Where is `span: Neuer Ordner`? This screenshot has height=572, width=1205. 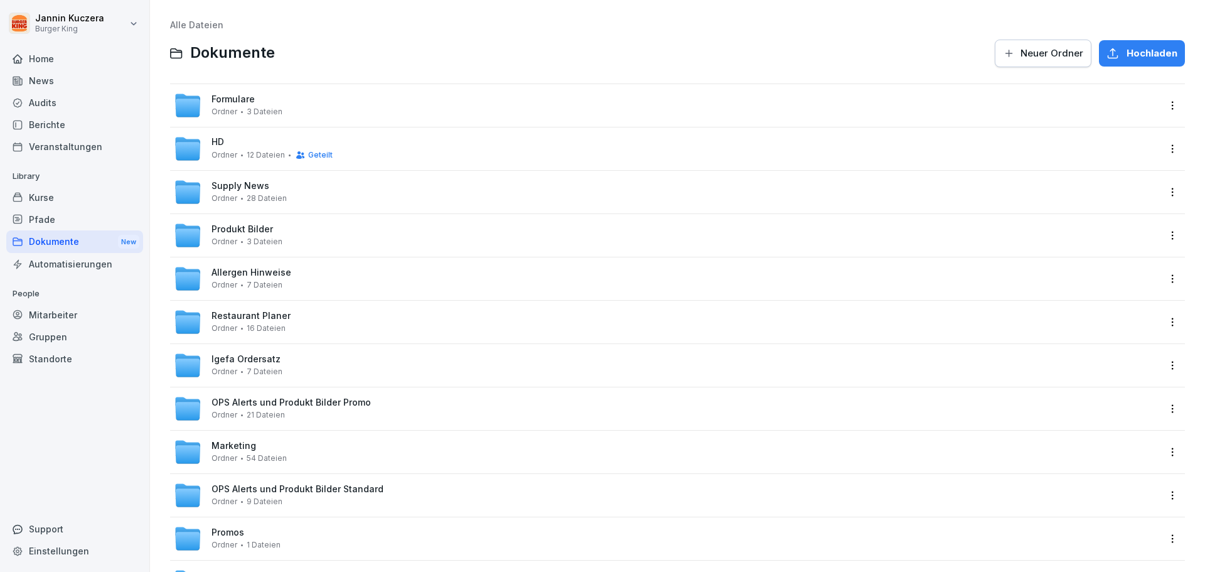 span: Neuer Ordner is located at coordinates (1051, 53).